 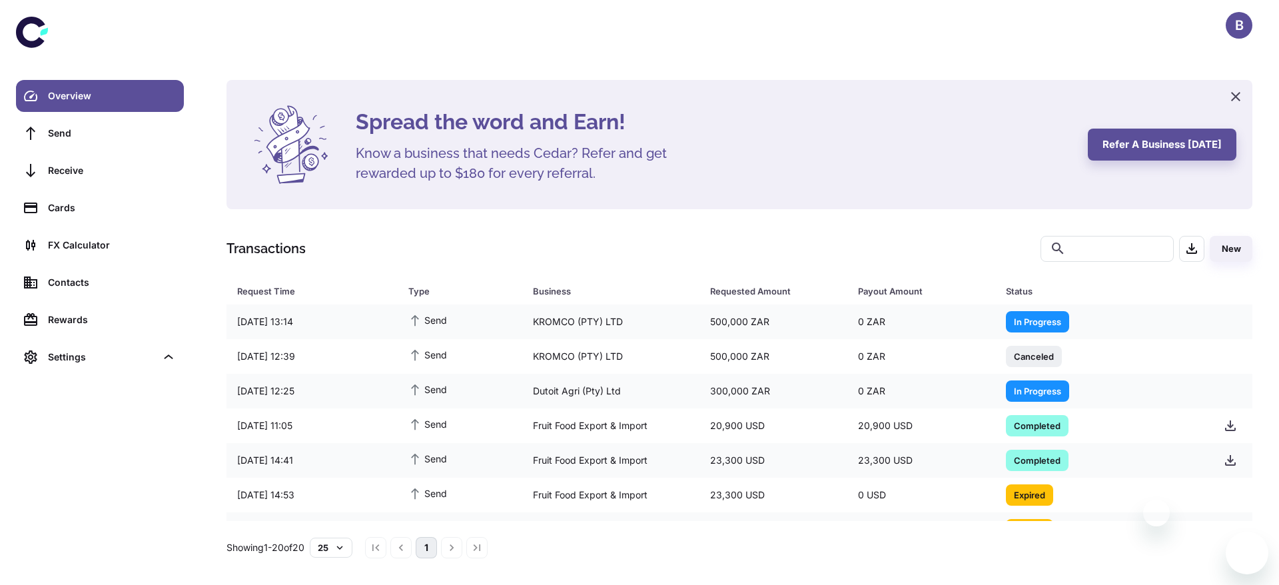 I want to click on a: Send, so click(x=100, y=133).